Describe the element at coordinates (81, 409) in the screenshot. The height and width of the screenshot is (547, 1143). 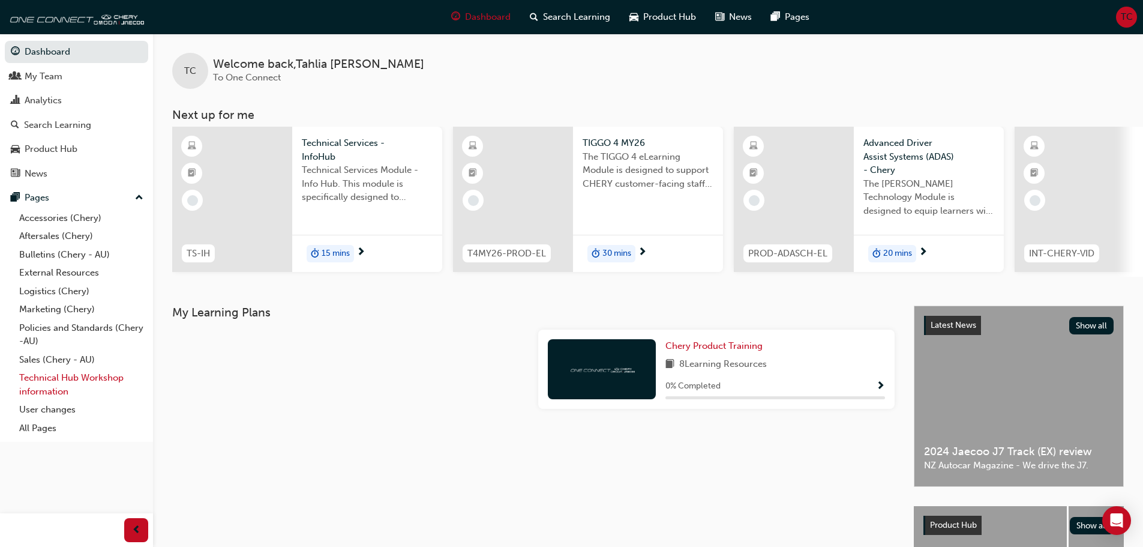
I see `a: User changes` at that location.